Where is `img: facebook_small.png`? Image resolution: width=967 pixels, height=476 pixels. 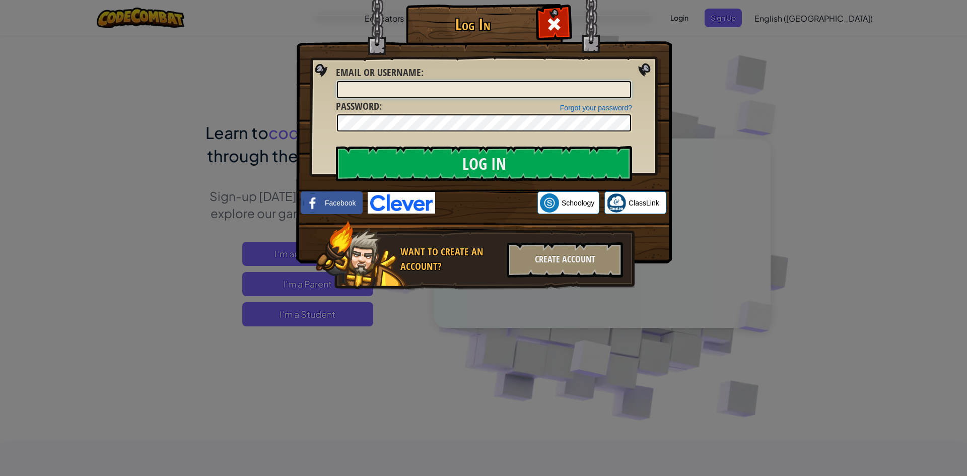
img: facebook_small.png is located at coordinates (313, 203).